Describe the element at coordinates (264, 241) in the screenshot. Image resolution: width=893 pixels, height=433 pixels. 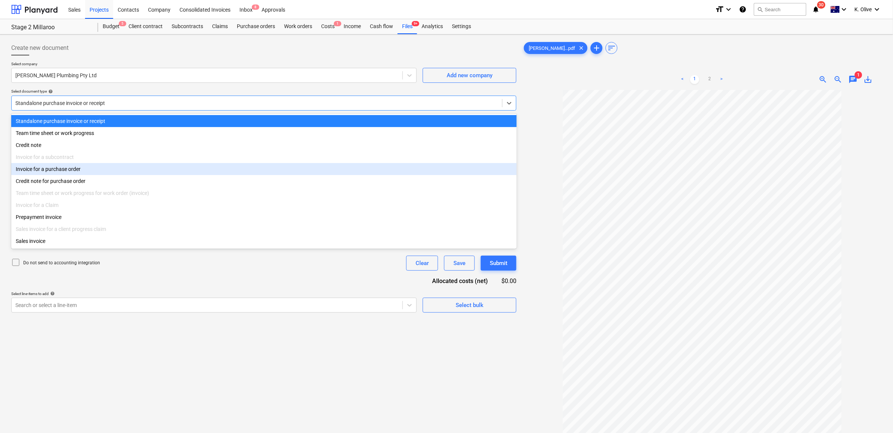
I see `div: Sales invoice` at that location.